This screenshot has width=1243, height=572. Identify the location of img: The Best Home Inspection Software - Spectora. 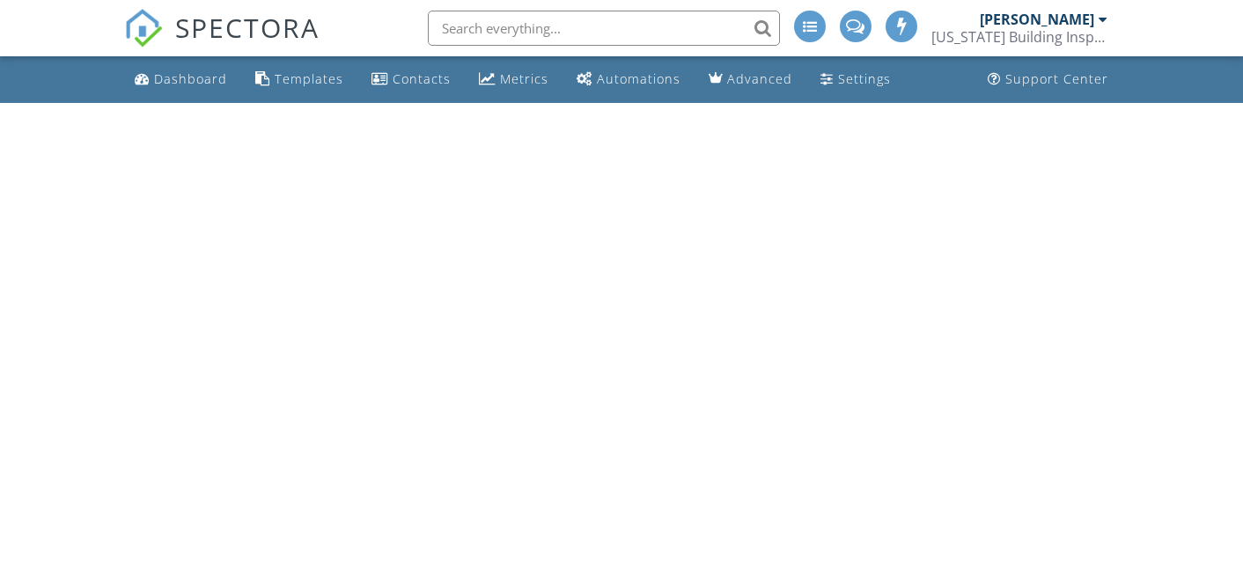
(144, 28).